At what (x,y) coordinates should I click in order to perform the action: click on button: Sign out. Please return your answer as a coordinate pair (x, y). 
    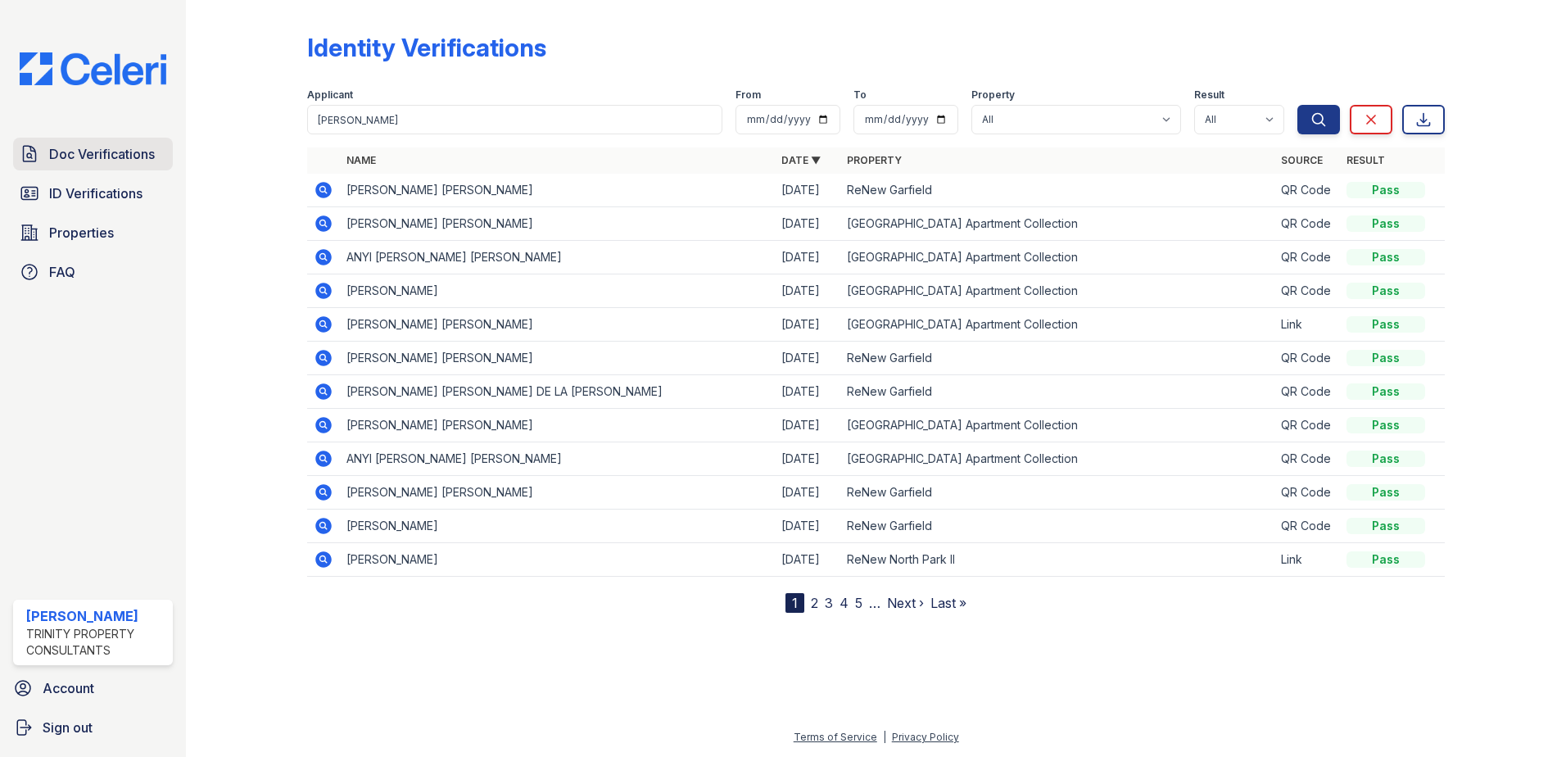
    Looking at the image, I should click on (93, 727).